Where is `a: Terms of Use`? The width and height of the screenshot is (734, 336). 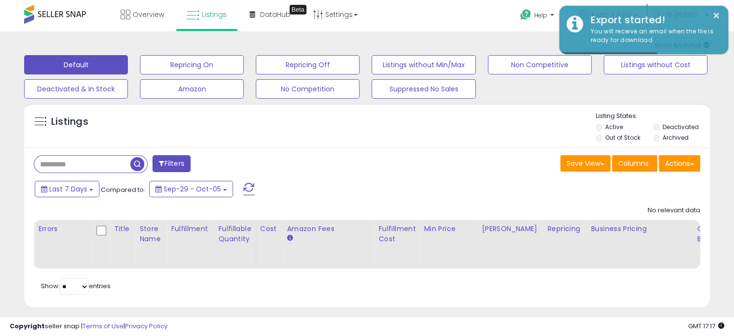 a: Terms of Use is located at coordinates (103, 325).